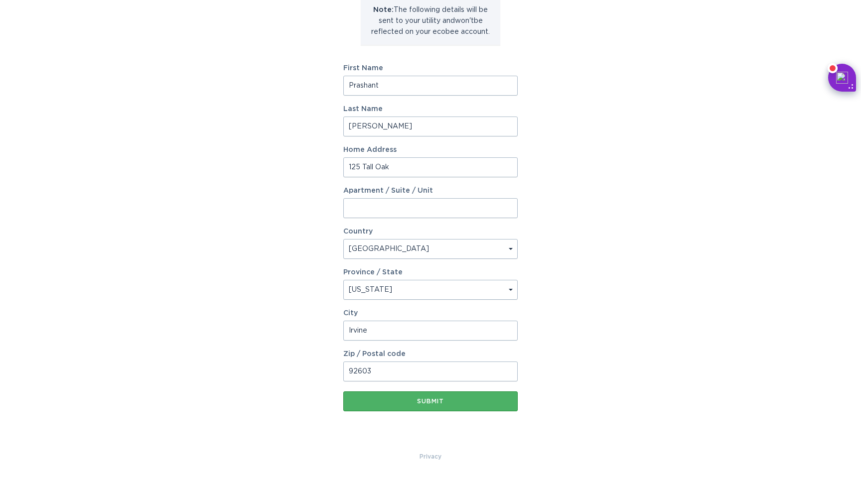  What do you see at coordinates (430, 313) in the screenshot?
I see `label: City` at bounding box center [430, 313].